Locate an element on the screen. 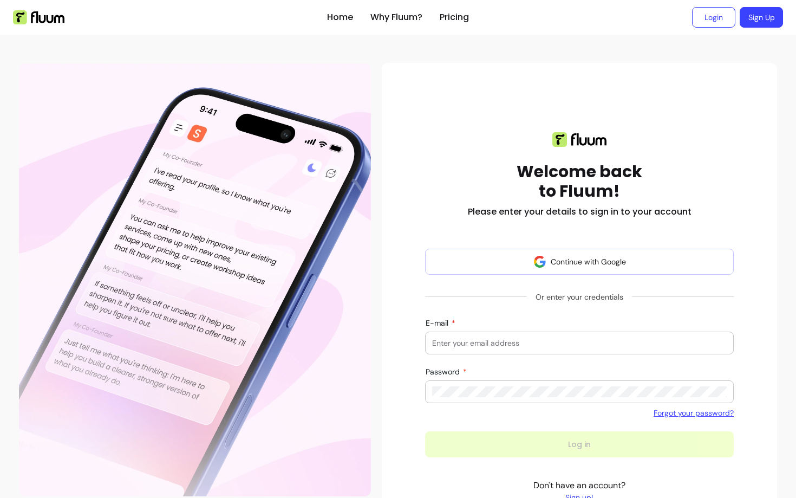 Image resolution: width=796 pixels, height=498 pixels. button: Continue with Google is located at coordinates (579, 261).